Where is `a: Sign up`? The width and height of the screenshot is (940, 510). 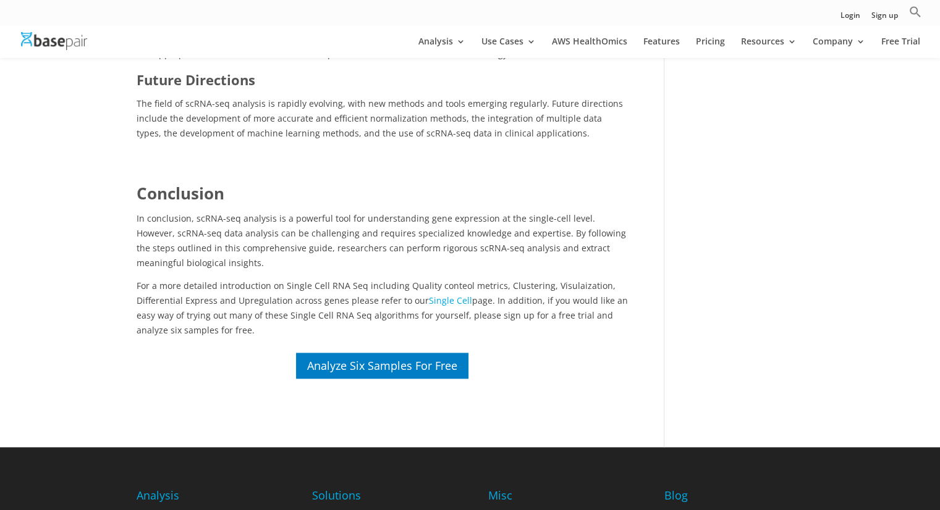 a: Sign up is located at coordinates (884, 18).